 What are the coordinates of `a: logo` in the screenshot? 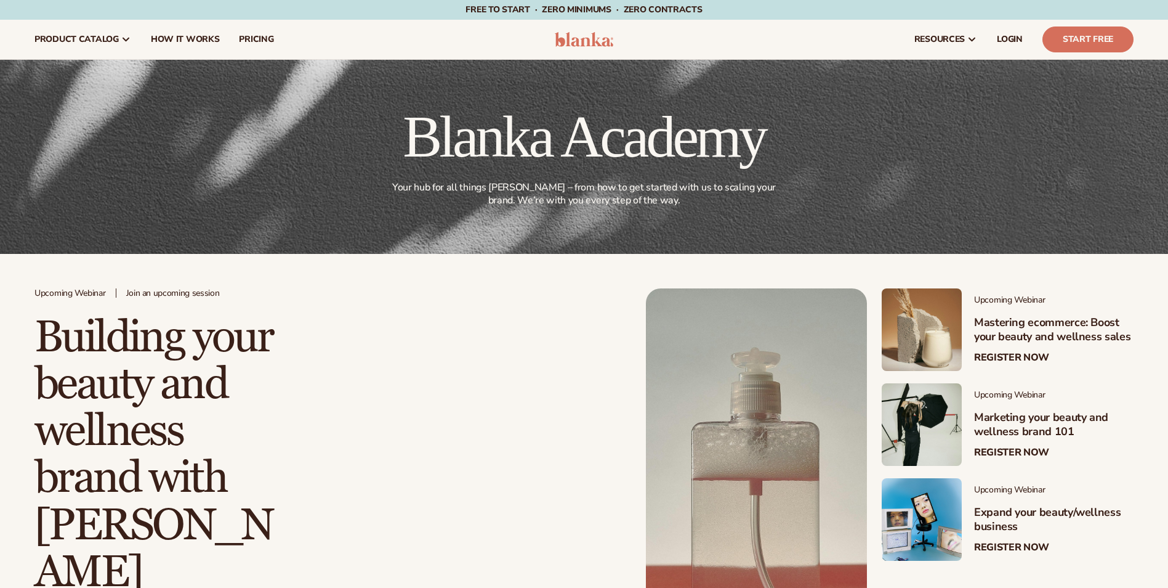 It's located at (584, 39).